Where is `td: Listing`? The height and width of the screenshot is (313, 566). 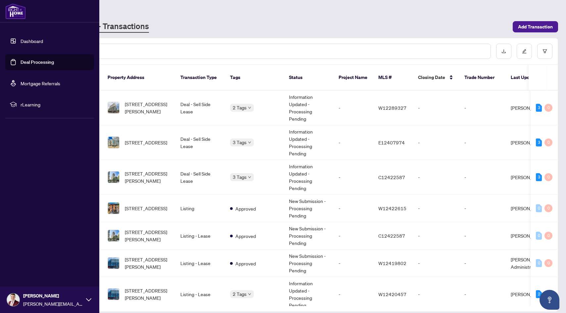
td: Listing is located at coordinates (200, 208).